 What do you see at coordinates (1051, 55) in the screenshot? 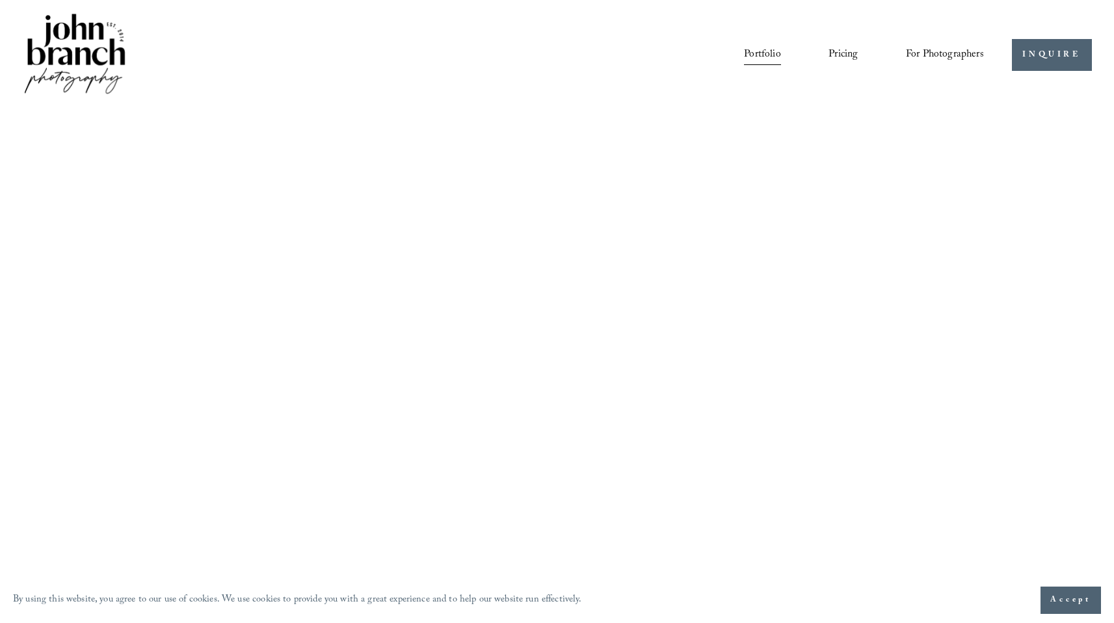
I see `a: INQUIRE` at bounding box center [1051, 55].